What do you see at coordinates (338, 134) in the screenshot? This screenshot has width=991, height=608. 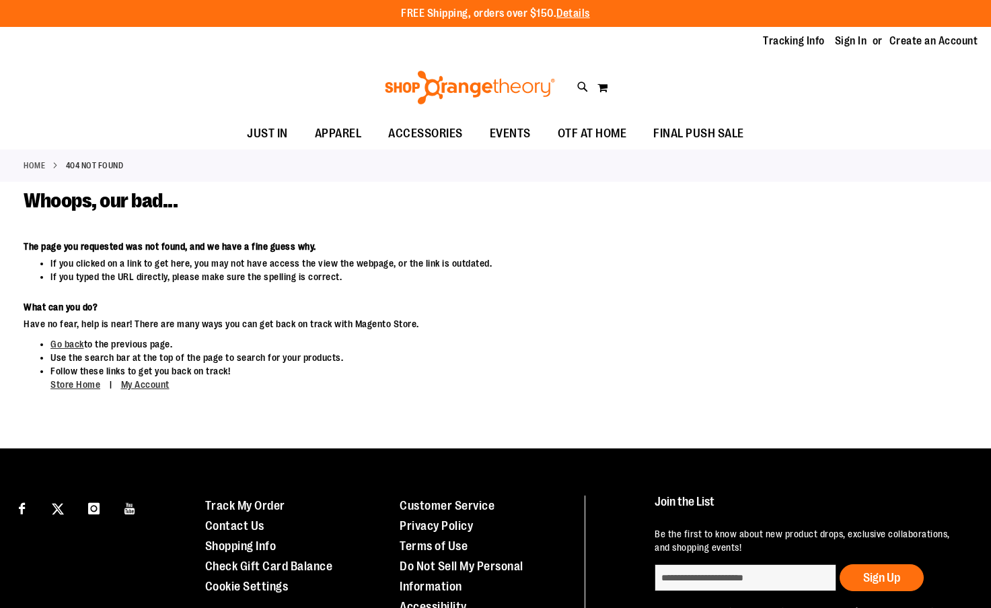 I see `a: APPAREL` at bounding box center [338, 134].